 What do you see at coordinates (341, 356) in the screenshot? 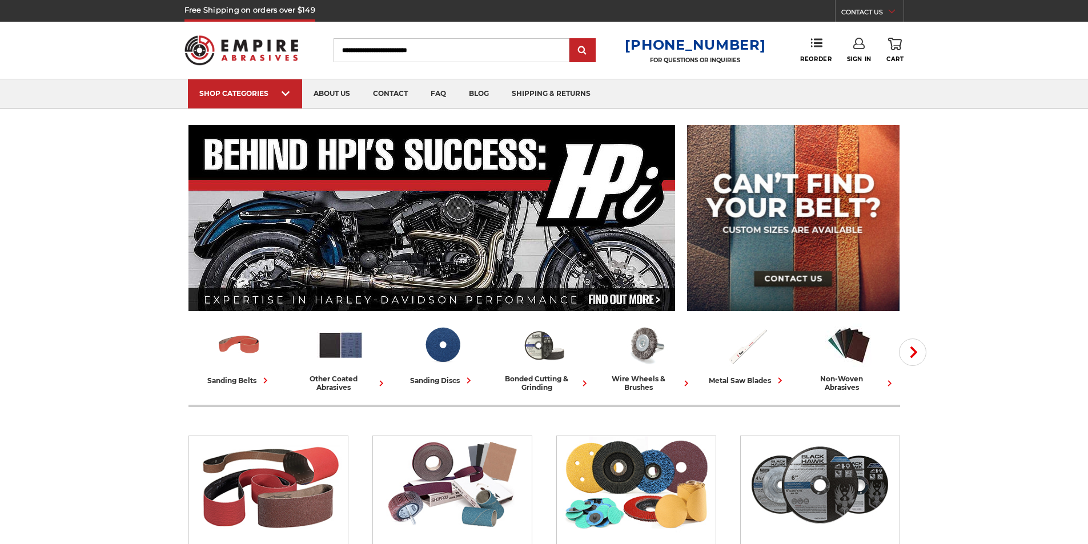
I see `a: other coated abrasives` at bounding box center [341, 356].